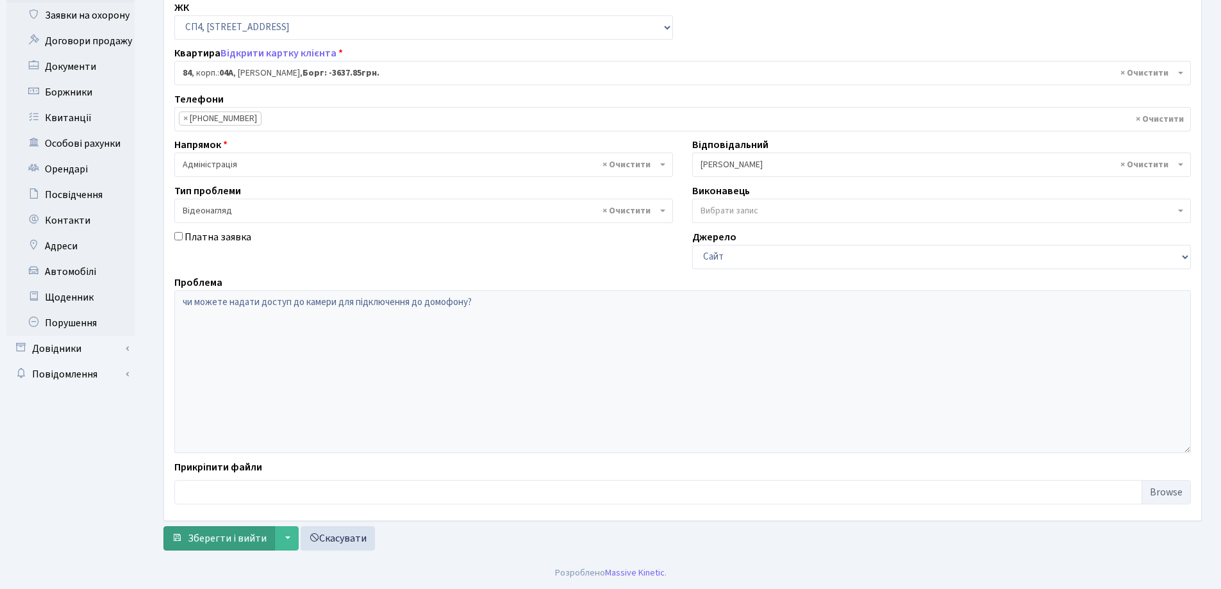  I want to click on a: Скасувати, so click(338, 538).